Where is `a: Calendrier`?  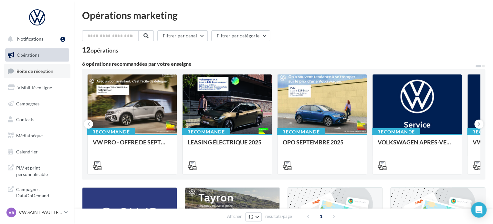
a: Calendrier is located at coordinates (37, 152).